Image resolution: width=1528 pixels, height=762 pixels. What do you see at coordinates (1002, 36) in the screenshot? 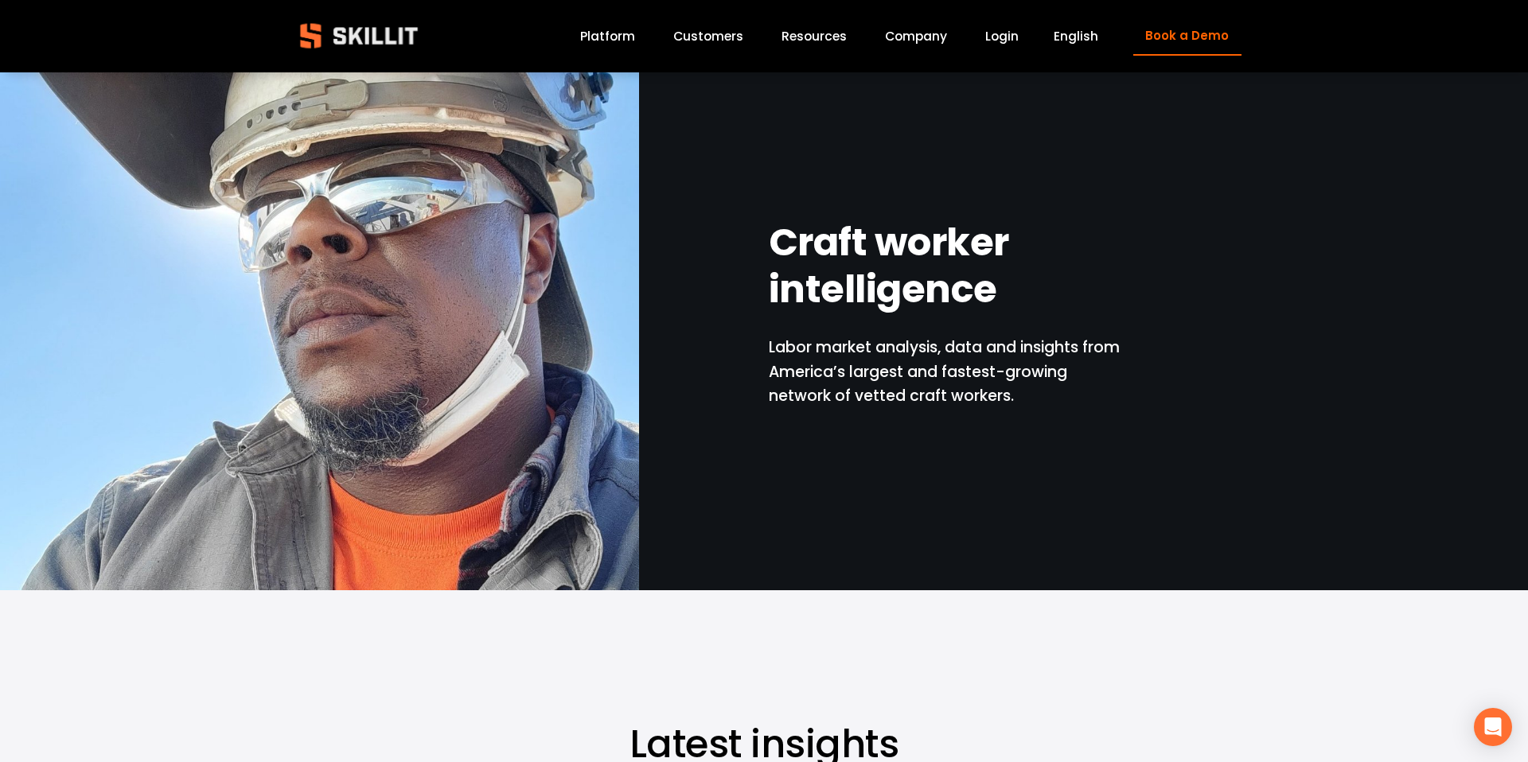
I see `a: Login` at bounding box center [1002, 36].